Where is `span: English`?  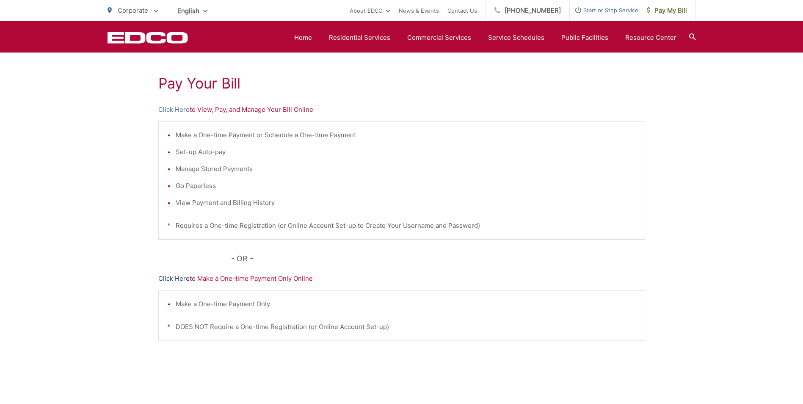 span: English is located at coordinates (192, 11).